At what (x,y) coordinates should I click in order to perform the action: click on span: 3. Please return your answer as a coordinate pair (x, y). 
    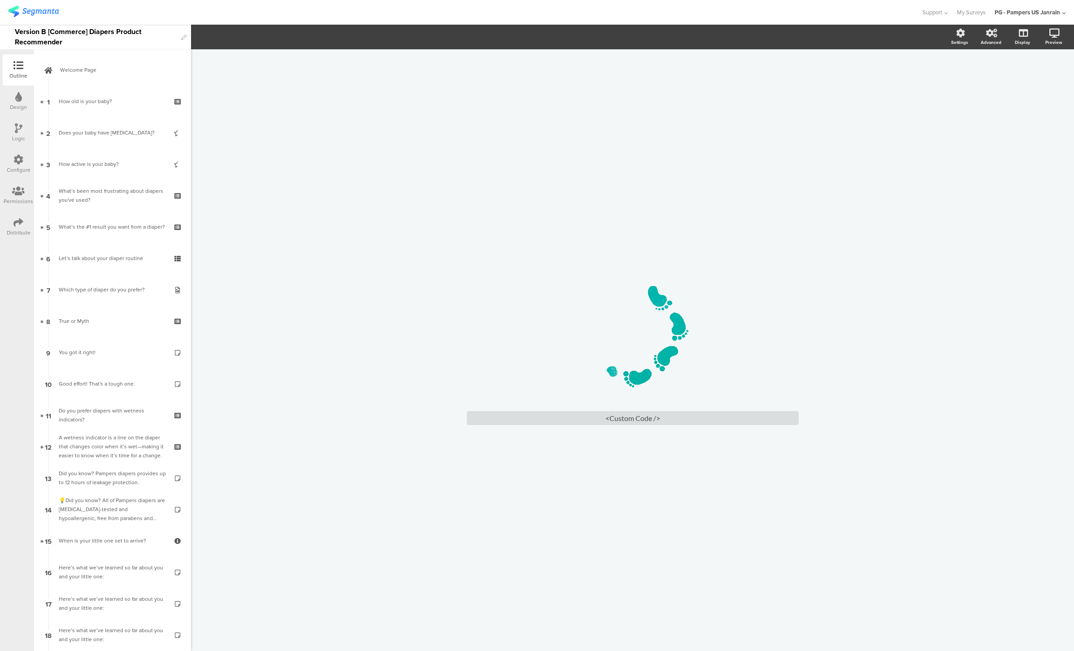
    Looking at the image, I should click on (48, 164).